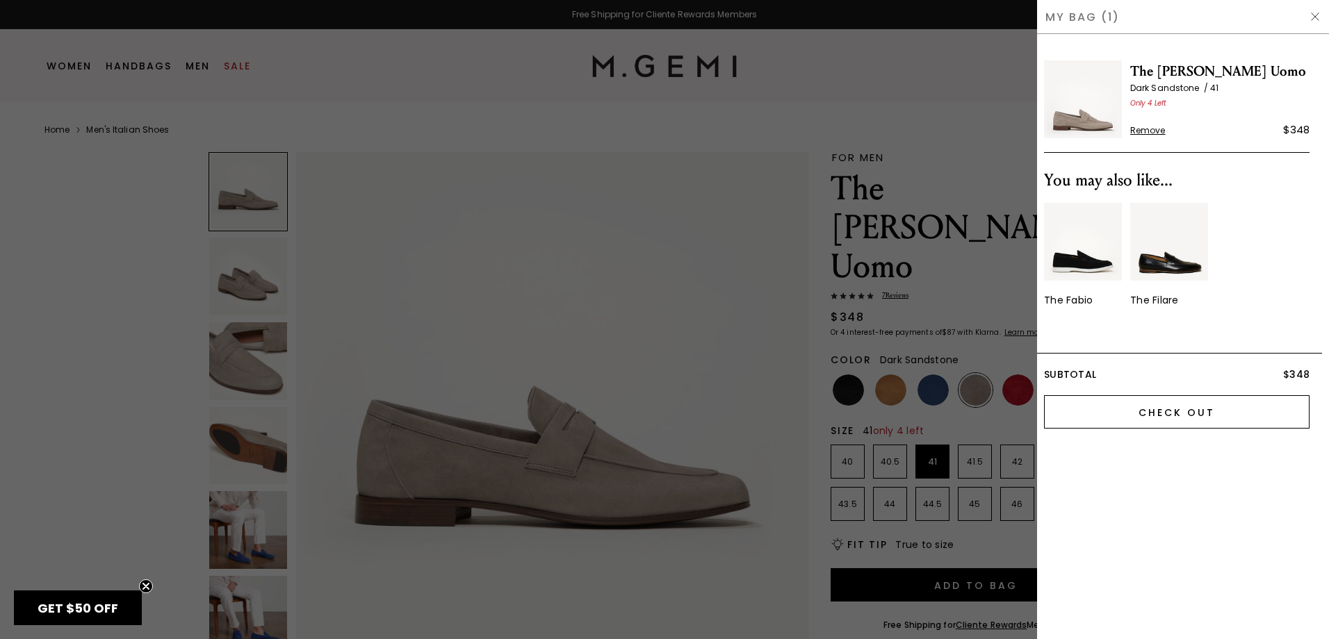 The width and height of the screenshot is (1329, 639). Describe the element at coordinates (1155, 300) in the screenshot. I see `div: The Filare` at that location.